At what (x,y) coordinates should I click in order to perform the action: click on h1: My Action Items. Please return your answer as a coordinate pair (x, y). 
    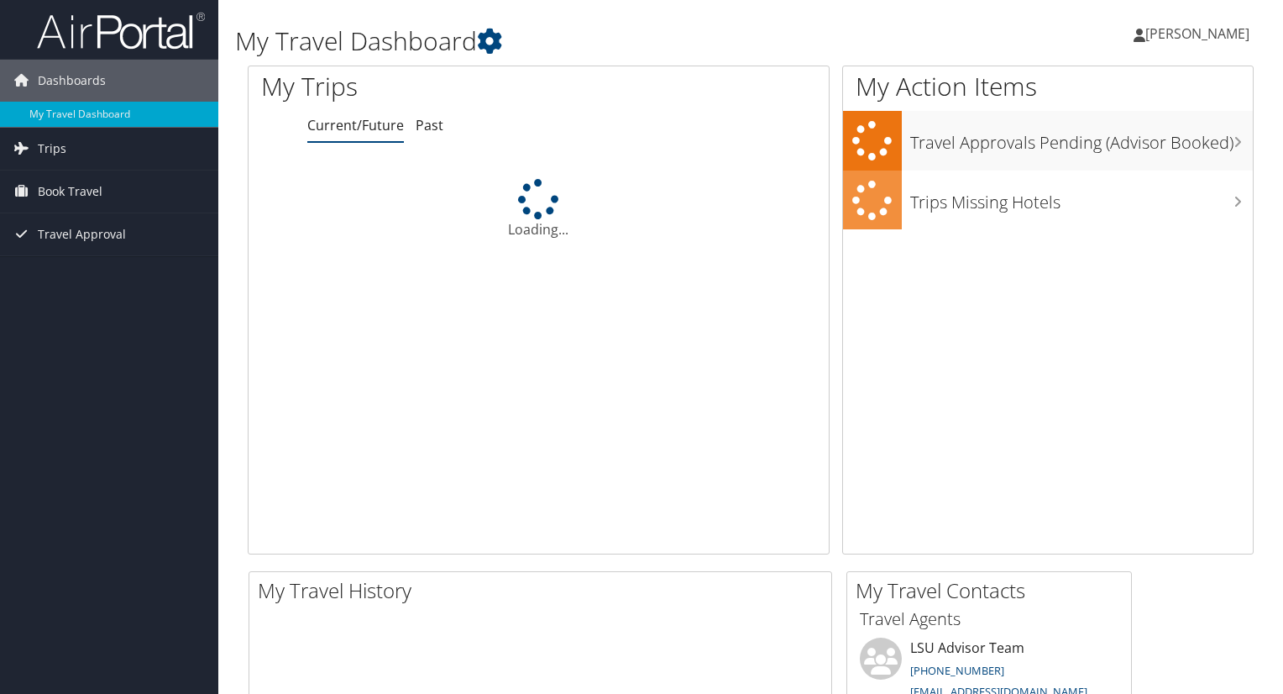
    Looking at the image, I should click on (1048, 87).